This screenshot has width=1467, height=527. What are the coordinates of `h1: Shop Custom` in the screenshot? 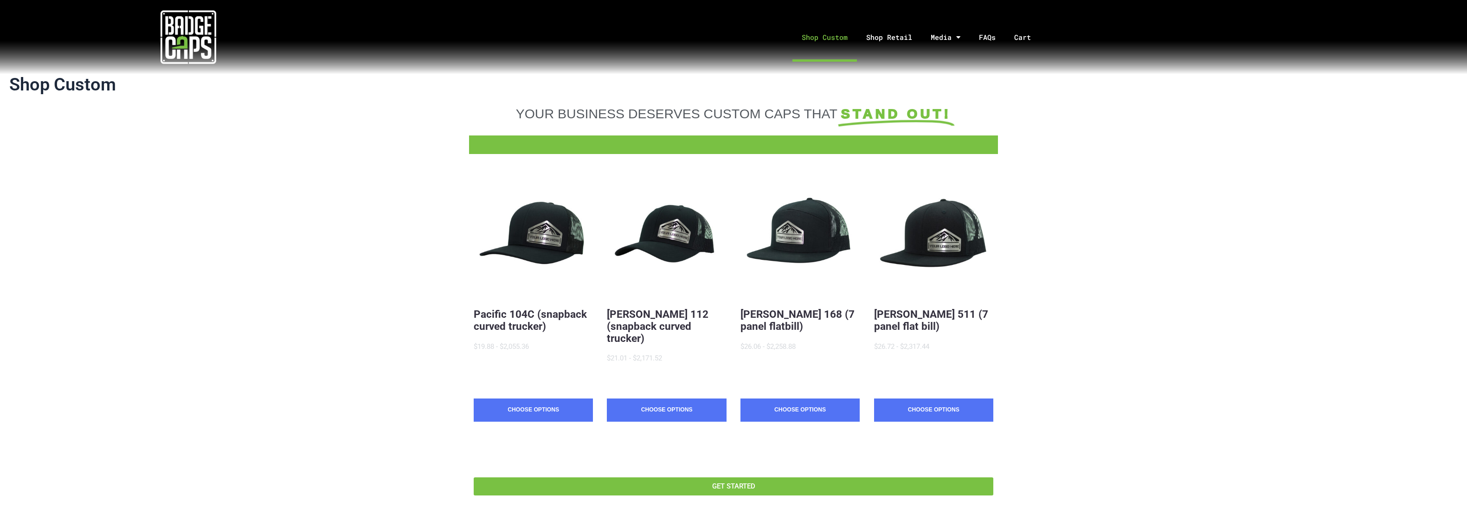 It's located at (734, 85).